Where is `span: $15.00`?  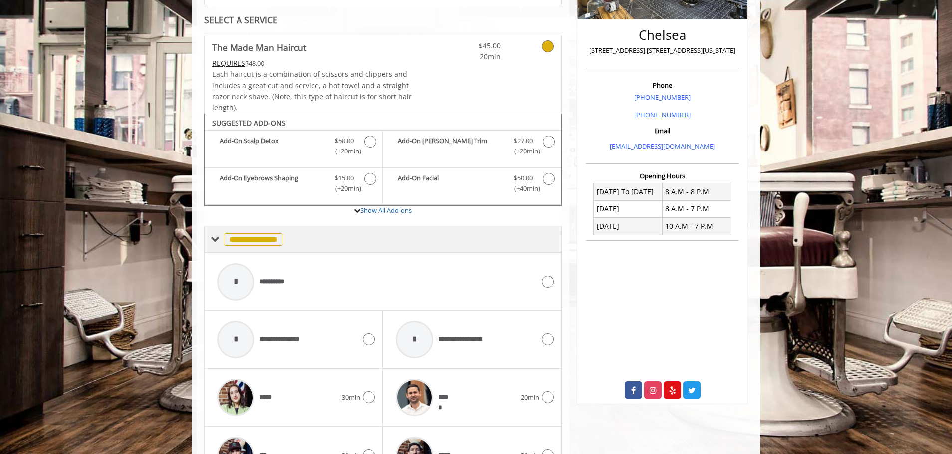 span: $15.00 is located at coordinates (344, 178).